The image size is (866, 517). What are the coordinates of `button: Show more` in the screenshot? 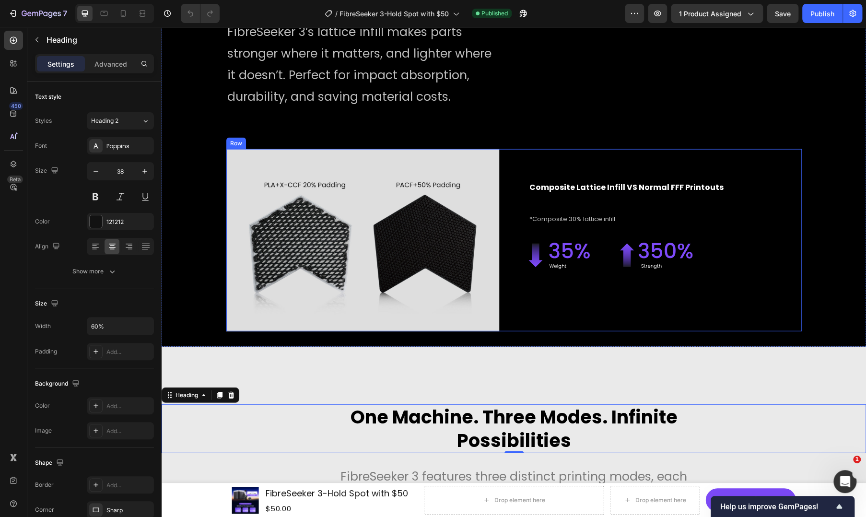 It's located at (94, 271).